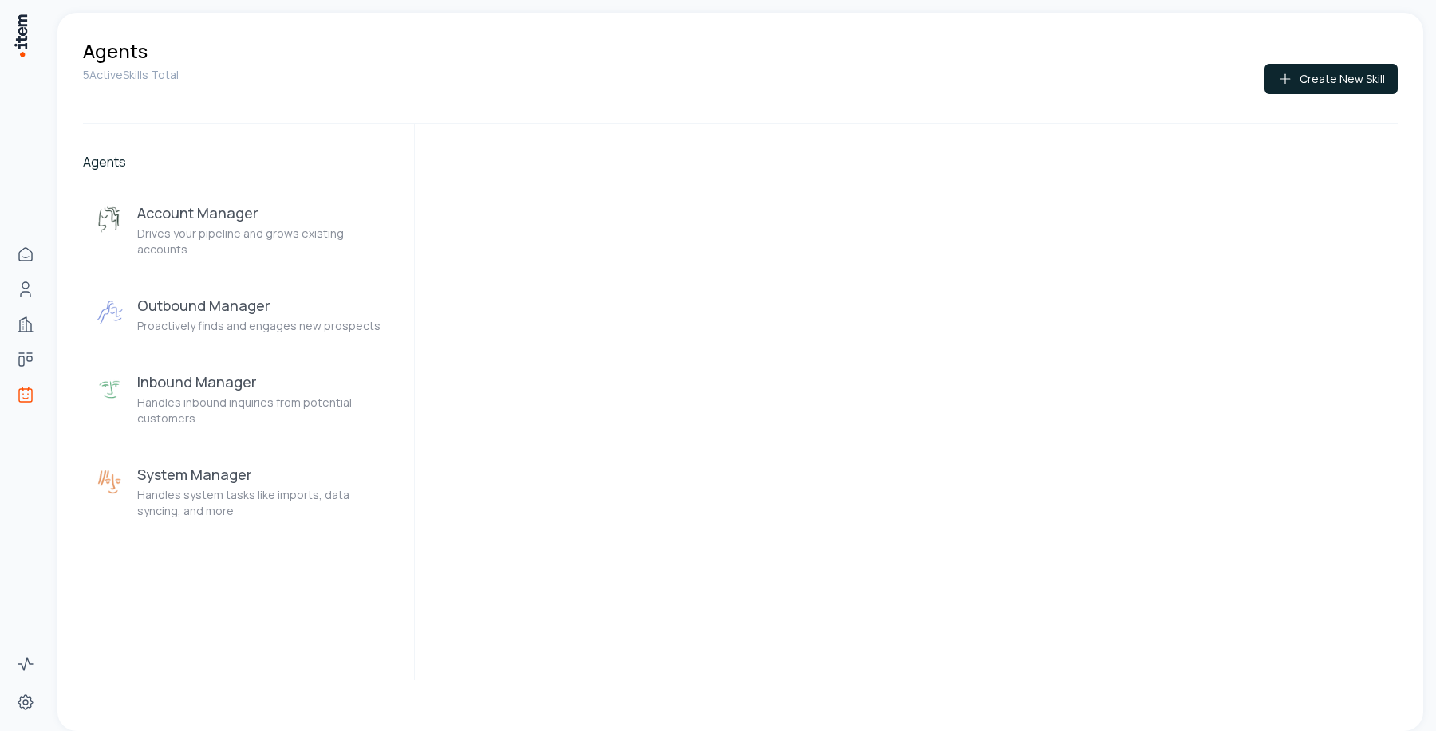 Image resolution: width=1436 pixels, height=731 pixels. What do you see at coordinates (110, 313) in the screenshot?
I see `img: Outbound Manager` at bounding box center [110, 313].